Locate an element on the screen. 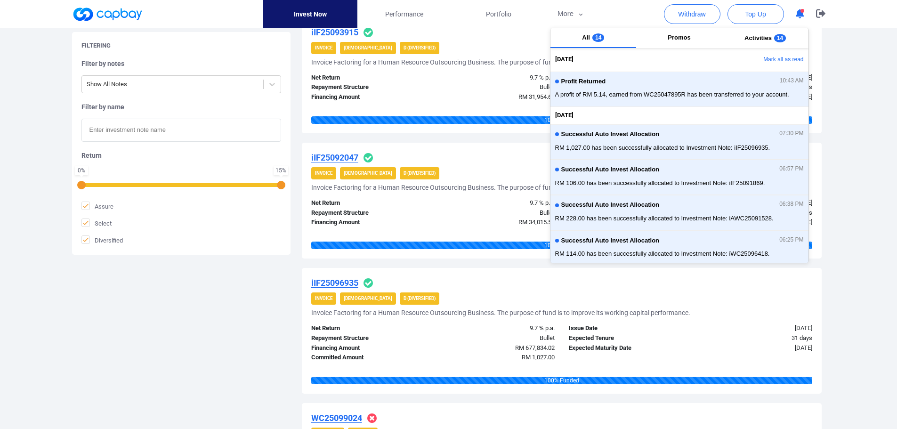 This screenshot has height=429, width=897. button: Successful Auto Invest Allocation06:25 PMRM 114.00 has been successfully allocated to Investment ... is located at coordinates (679, 248).